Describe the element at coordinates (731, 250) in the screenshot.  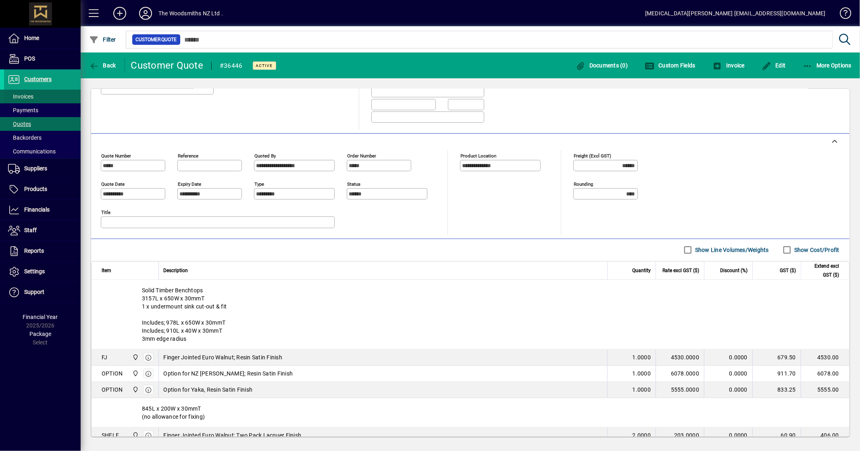
I see `label: Show Line Volumes/Weights` at that location.